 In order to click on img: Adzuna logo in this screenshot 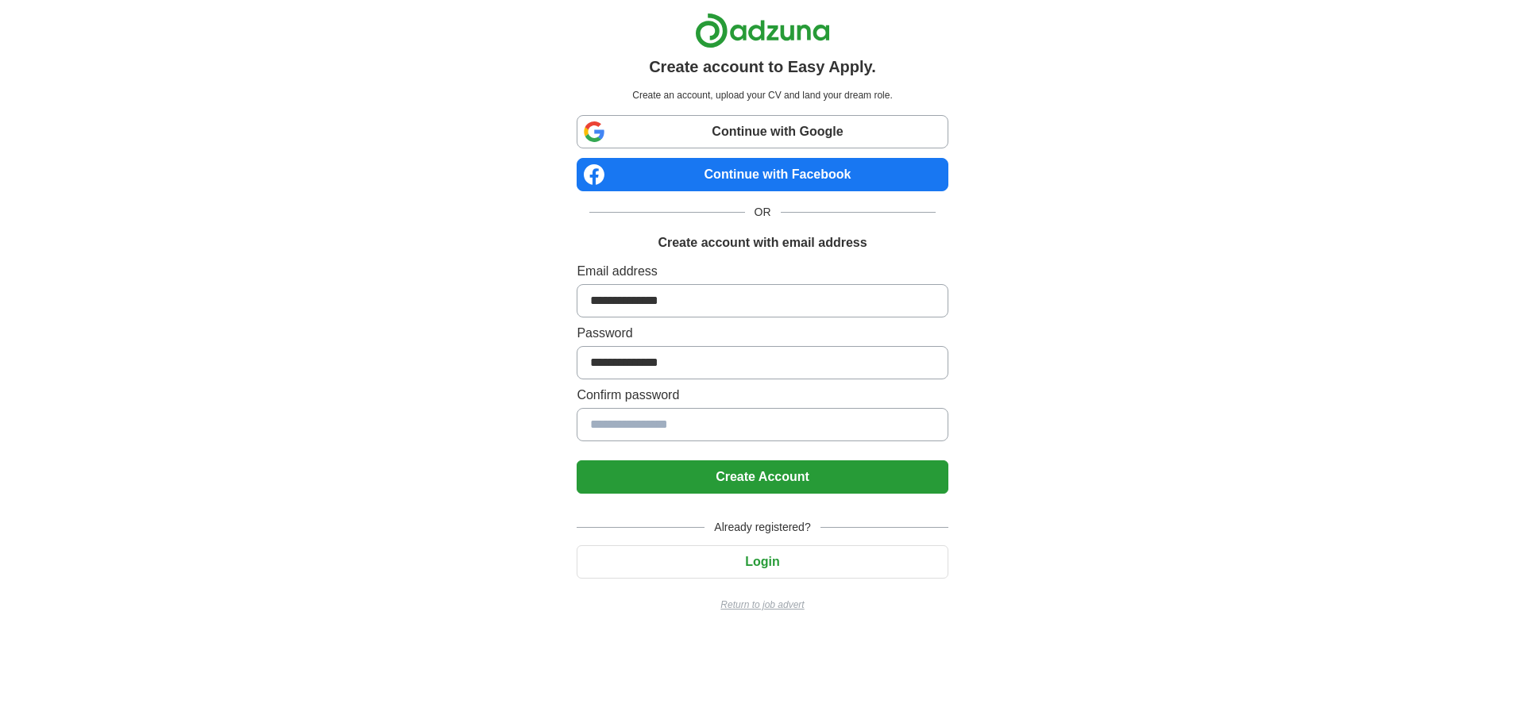, I will do `click(762, 30)`.